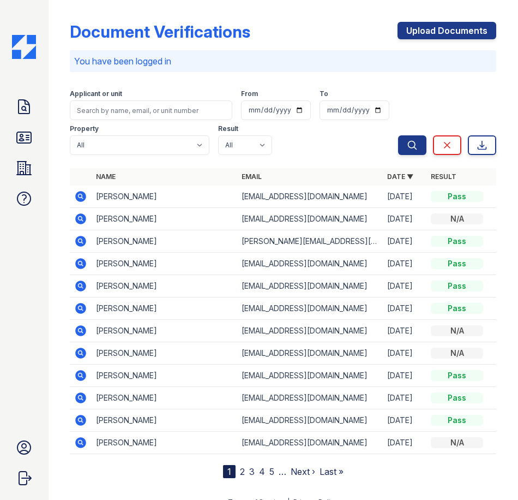 The image size is (518, 500). Describe the element at coordinates (242, 471) in the screenshot. I see `a: 2` at that location.